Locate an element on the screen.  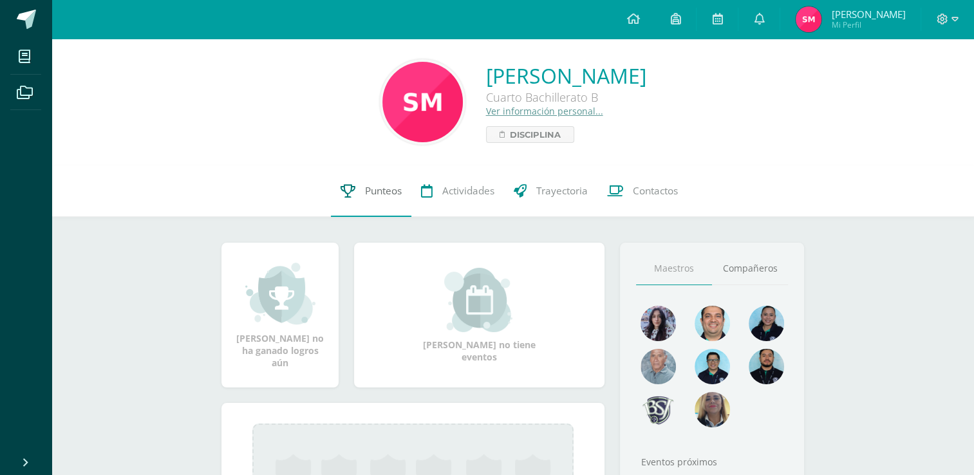
img: c7d2b792de1443581096360968678093.png is located at coordinates (808, 19).